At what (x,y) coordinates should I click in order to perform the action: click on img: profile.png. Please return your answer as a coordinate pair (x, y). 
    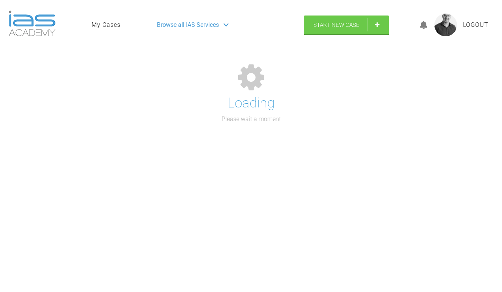
    Looking at the image, I should click on (446, 25).